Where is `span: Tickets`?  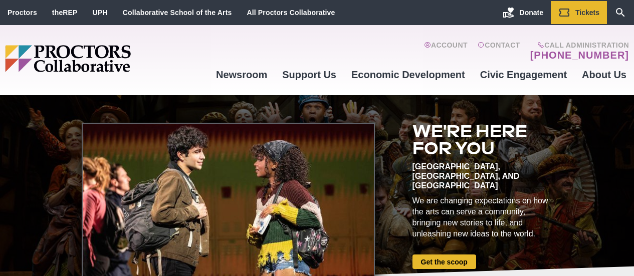
span: Tickets is located at coordinates (587, 13).